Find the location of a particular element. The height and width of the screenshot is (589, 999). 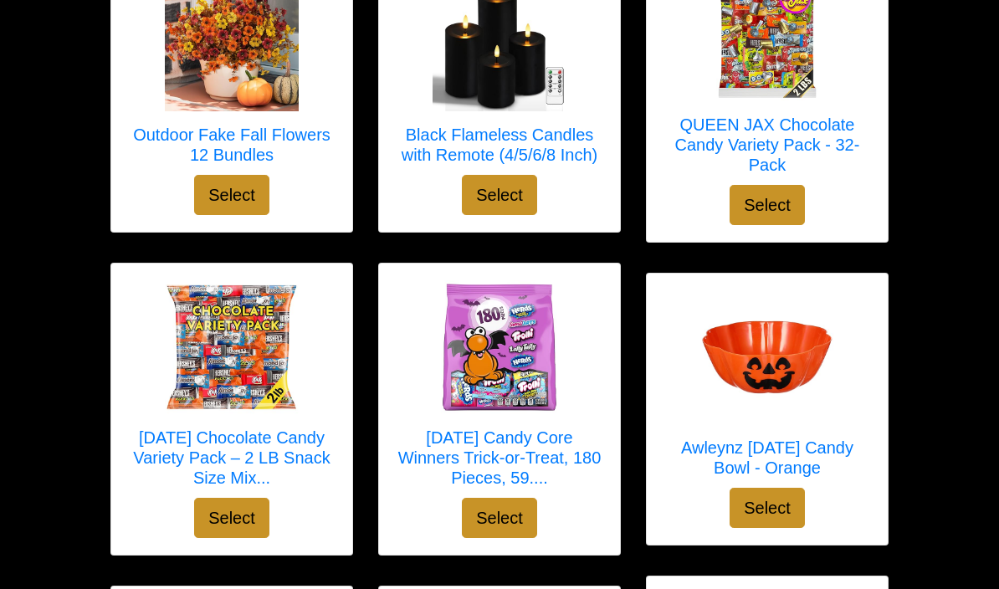

h5: Black Flameless Candles with Remote (4/5/6/8 Inch) is located at coordinates (500, 145).